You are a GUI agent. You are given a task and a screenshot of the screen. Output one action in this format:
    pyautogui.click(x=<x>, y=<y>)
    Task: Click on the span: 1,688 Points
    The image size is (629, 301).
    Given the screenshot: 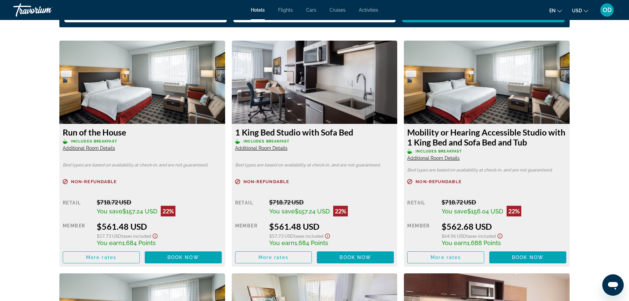 What is the action you would take?
    pyautogui.click(x=484, y=243)
    